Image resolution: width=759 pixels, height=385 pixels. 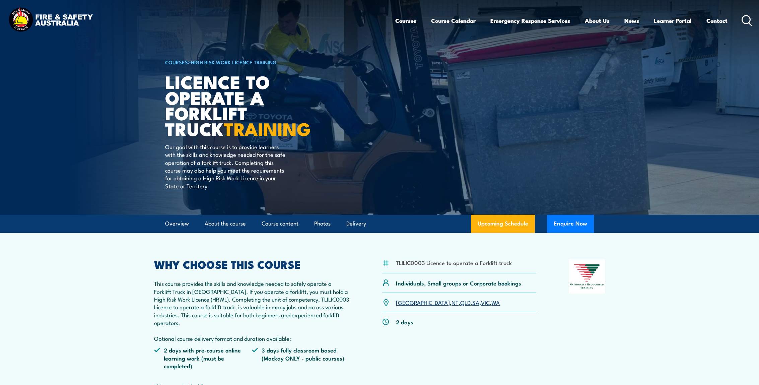 I want to click on p: 2 days, so click(x=405, y=322).